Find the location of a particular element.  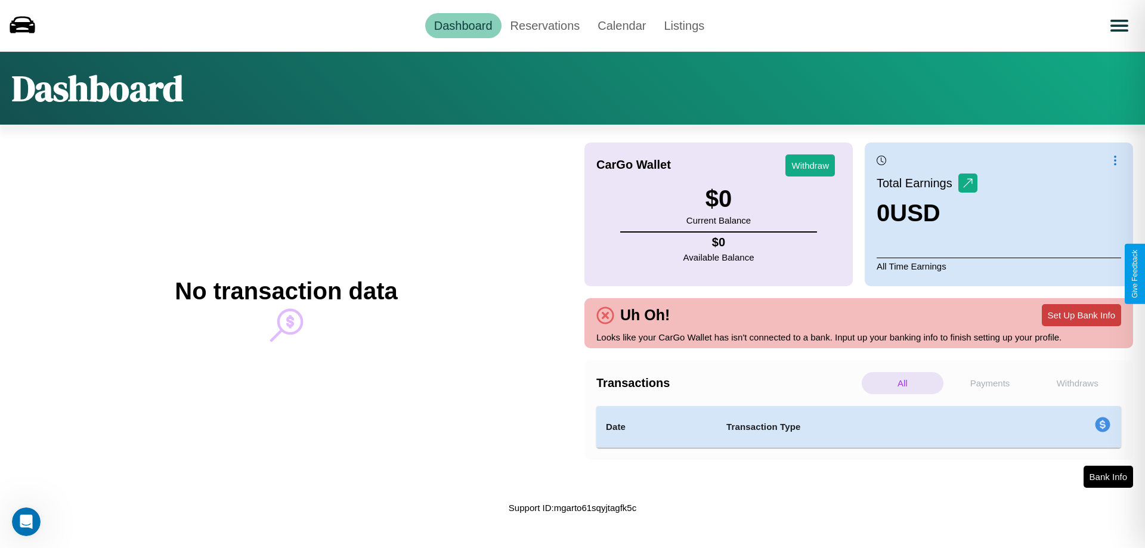

button: Set Up Bank Info is located at coordinates (1081, 315).